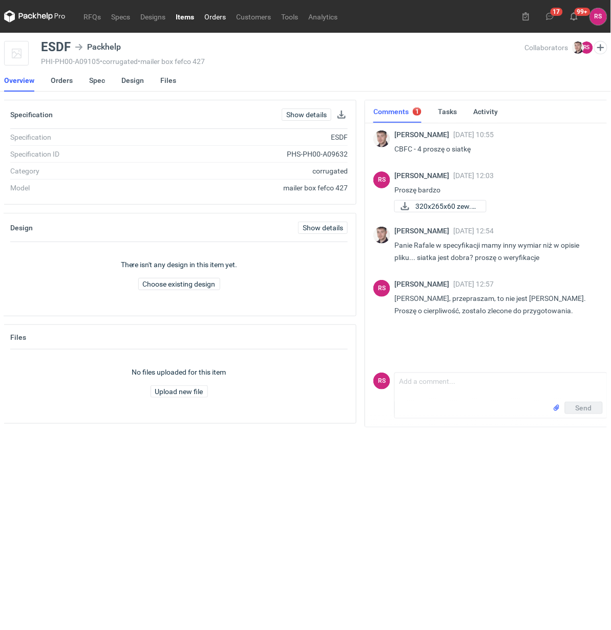 The height and width of the screenshot is (630, 611). I want to click on a: RFQs, so click(92, 16).